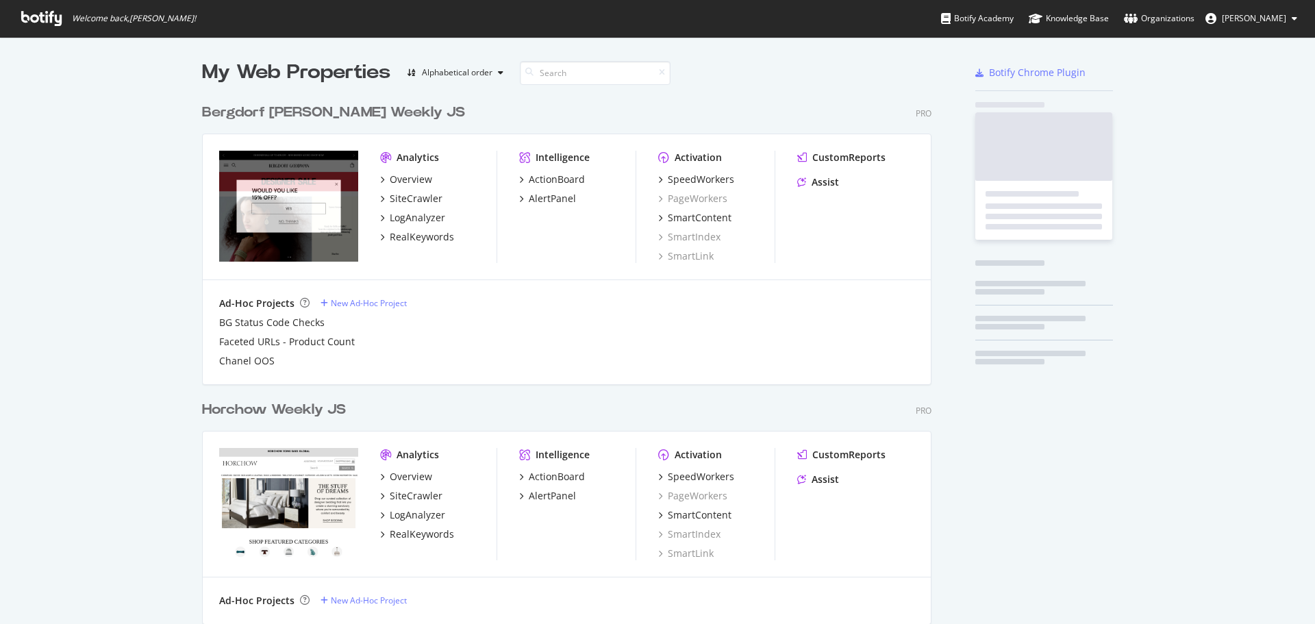 The height and width of the screenshot is (624, 1315). I want to click on img: bergdorfgoodman.com, so click(288, 206).